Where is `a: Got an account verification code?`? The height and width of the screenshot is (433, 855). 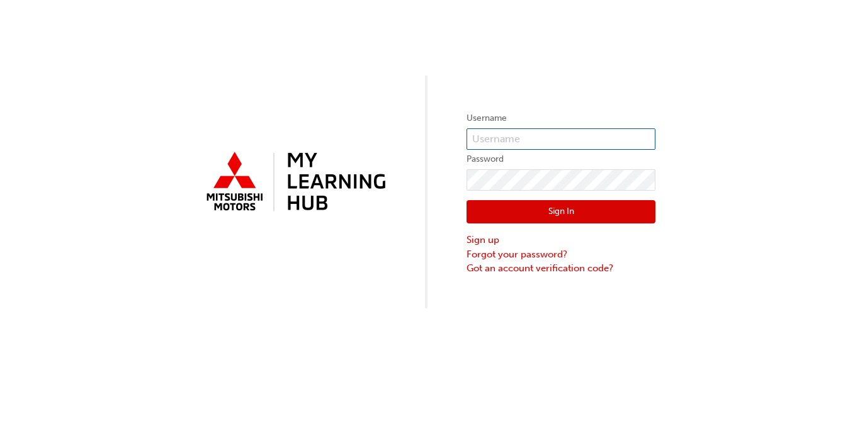 a: Got an account verification code? is located at coordinates (561, 268).